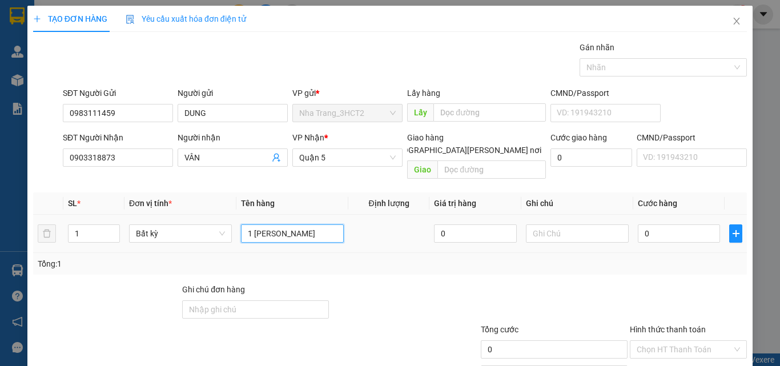 This screenshot has width=780, height=366. Describe the element at coordinates (347, 158) in the screenshot. I see `span: Quận 5` at that location.